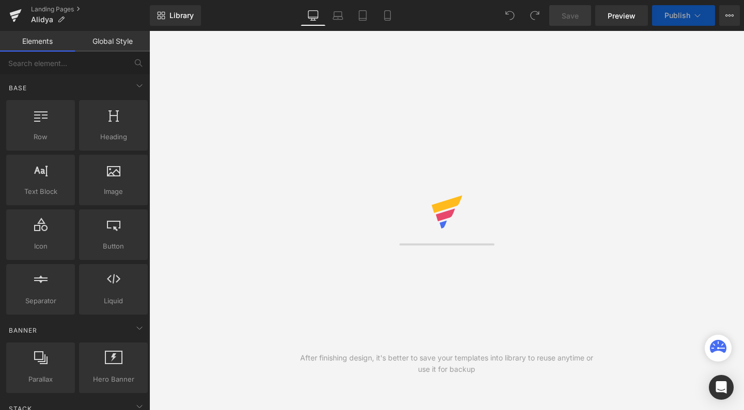  What do you see at coordinates (534, 15) in the screenshot?
I see `button: Redo` at bounding box center [534, 15].